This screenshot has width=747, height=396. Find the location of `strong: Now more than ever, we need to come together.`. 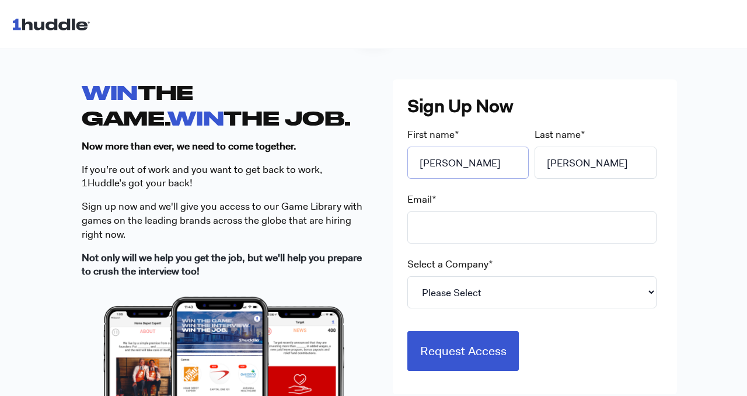

strong: Now more than ever, we need to come together. is located at coordinates (189, 146).